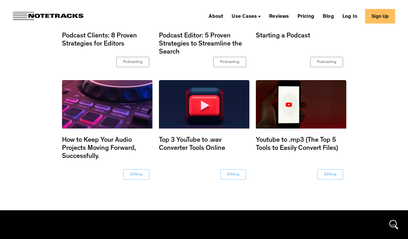  Describe the element at coordinates (301, 148) in the screenshot. I see `div: Youtube to .mp3 (The Top 5 Tools to Easily Convert Files)` at that location.